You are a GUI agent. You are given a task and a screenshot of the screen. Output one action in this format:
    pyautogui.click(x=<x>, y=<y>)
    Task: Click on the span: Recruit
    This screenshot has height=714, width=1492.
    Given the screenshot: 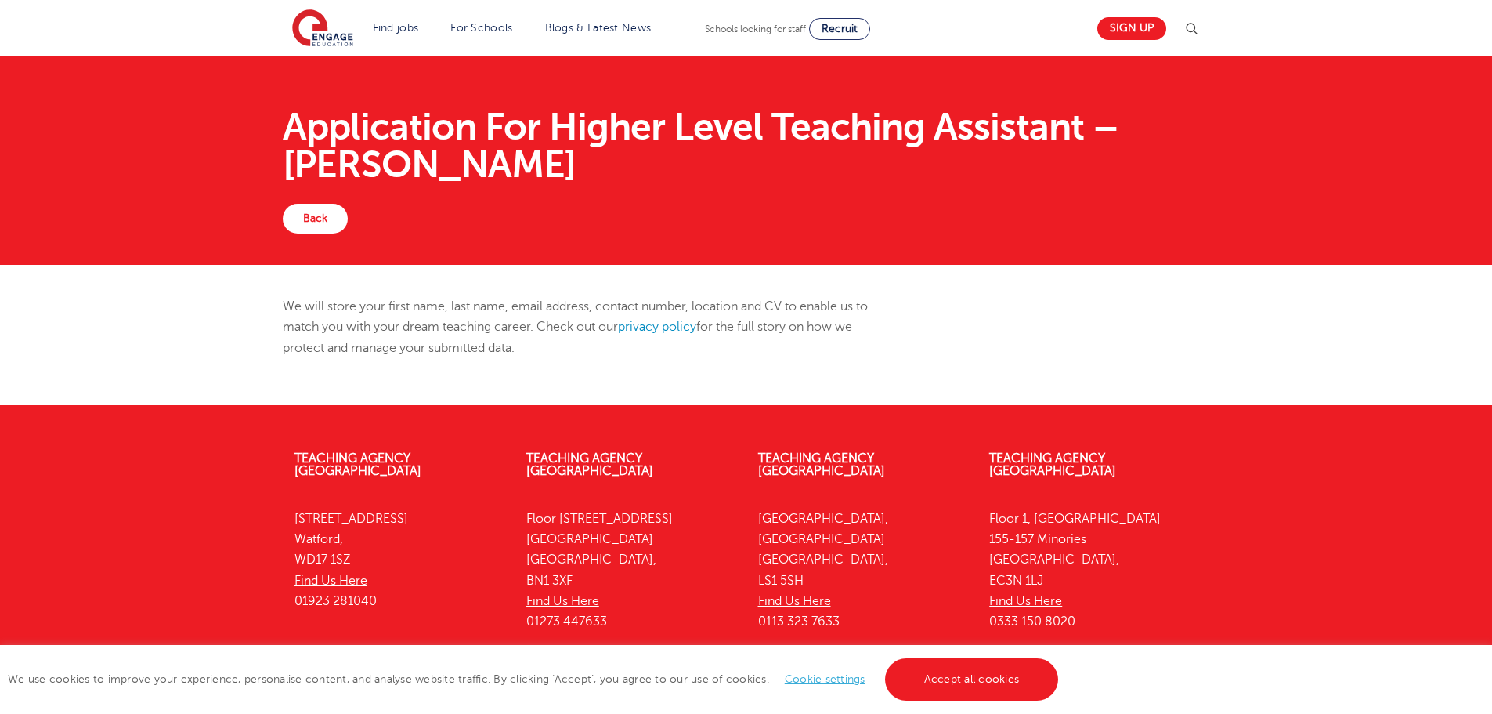 What is the action you would take?
    pyautogui.click(x=840, y=28)
    